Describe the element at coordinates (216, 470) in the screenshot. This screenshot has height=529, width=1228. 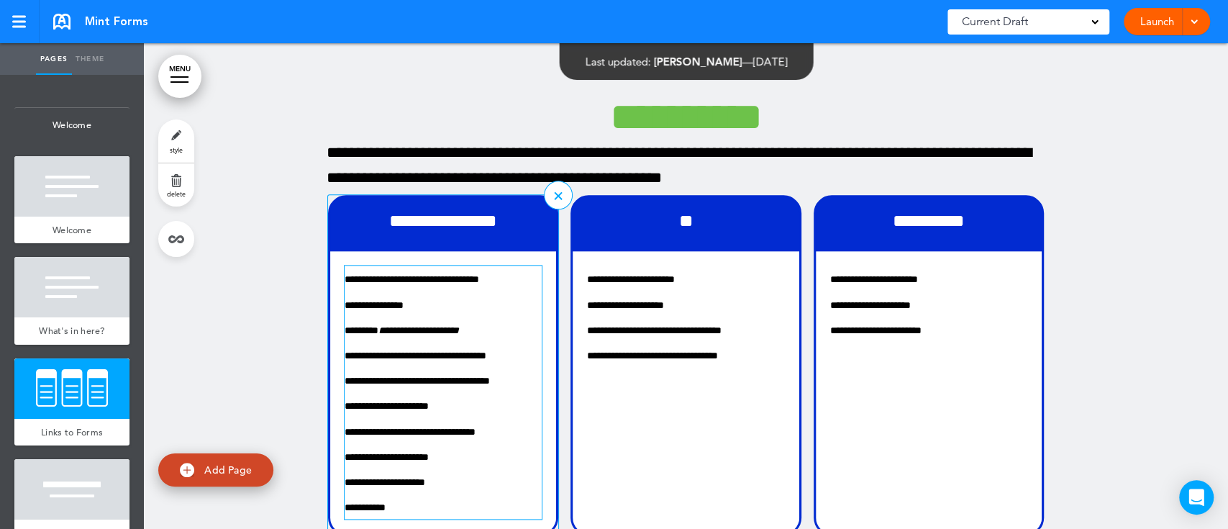
I see `a: Add Page` at that location.